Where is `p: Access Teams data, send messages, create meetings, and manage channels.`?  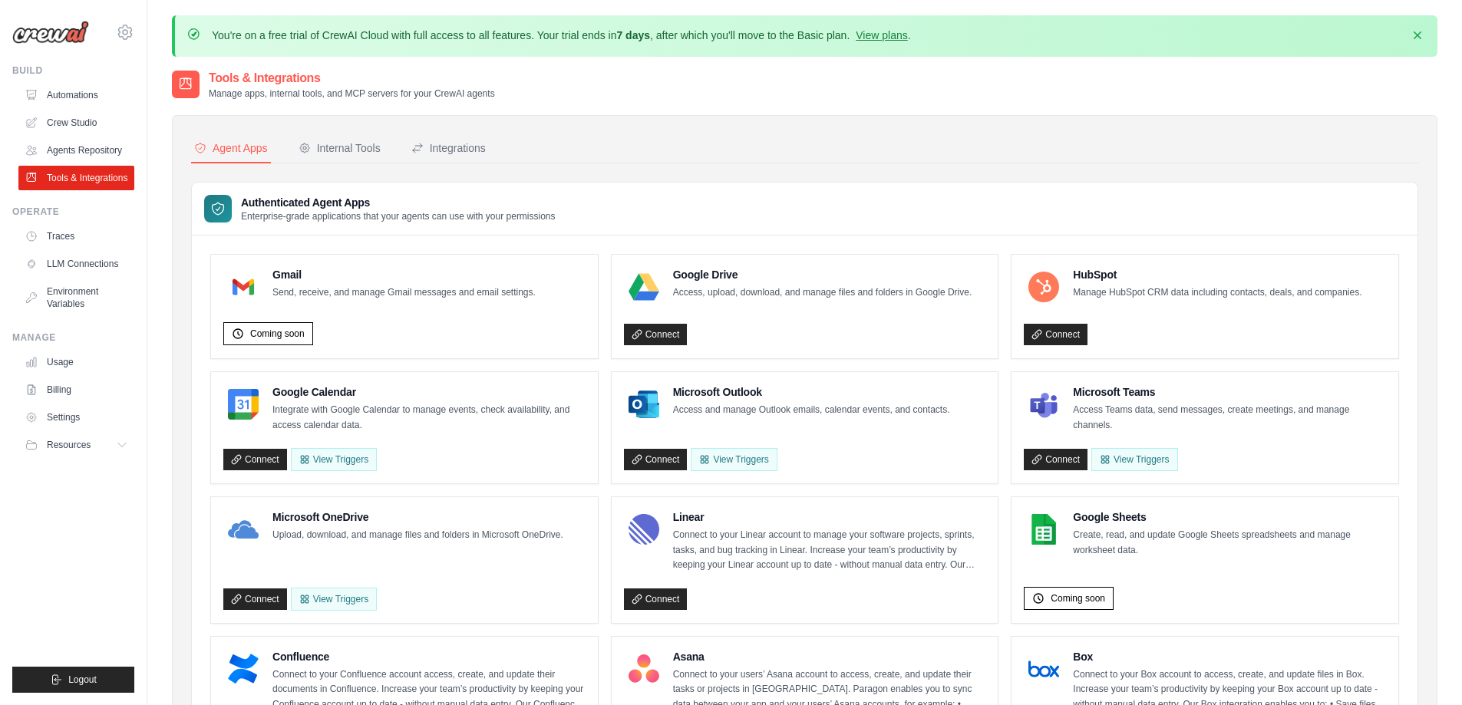 p: Access Teams data, send messages, create meetings, and manage channels. is located at coordinates (1230, 418).